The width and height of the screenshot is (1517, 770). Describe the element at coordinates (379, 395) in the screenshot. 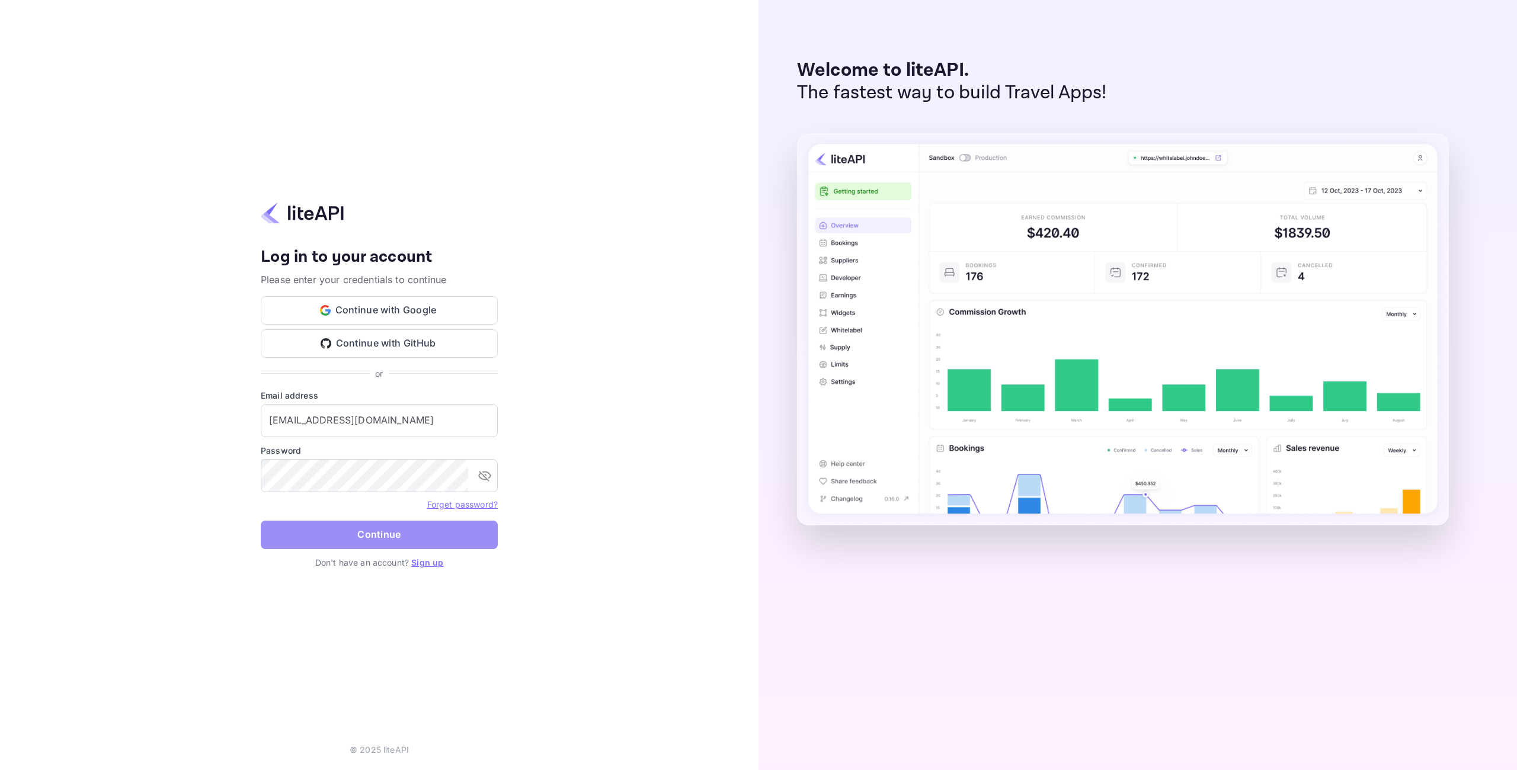

I see `label: Email address` at that location.